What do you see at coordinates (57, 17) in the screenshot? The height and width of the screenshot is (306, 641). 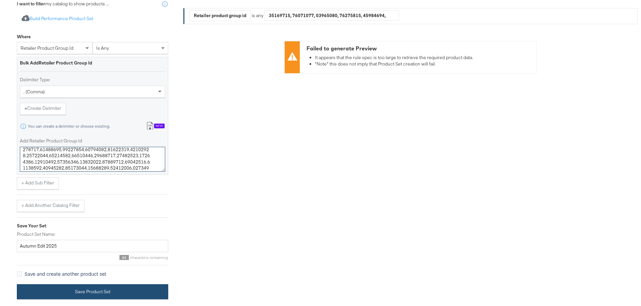 I see `button: Build Performance Product Set` at bounding box center [57, 17].